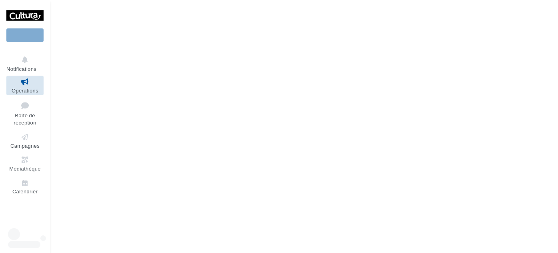  Describe the element at coordinates (25, 146) in the screenshot. I see `span: Campagnes` at that location.